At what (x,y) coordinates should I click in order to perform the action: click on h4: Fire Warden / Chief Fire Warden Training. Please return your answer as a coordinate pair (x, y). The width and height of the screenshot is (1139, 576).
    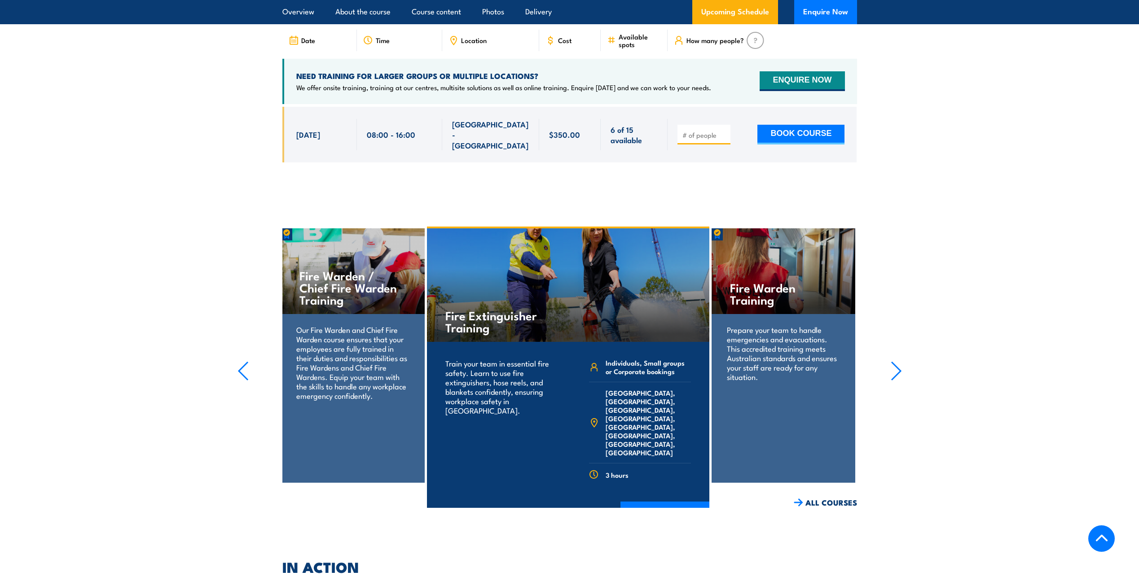
    Looking at the image, I should click on (352, 287).